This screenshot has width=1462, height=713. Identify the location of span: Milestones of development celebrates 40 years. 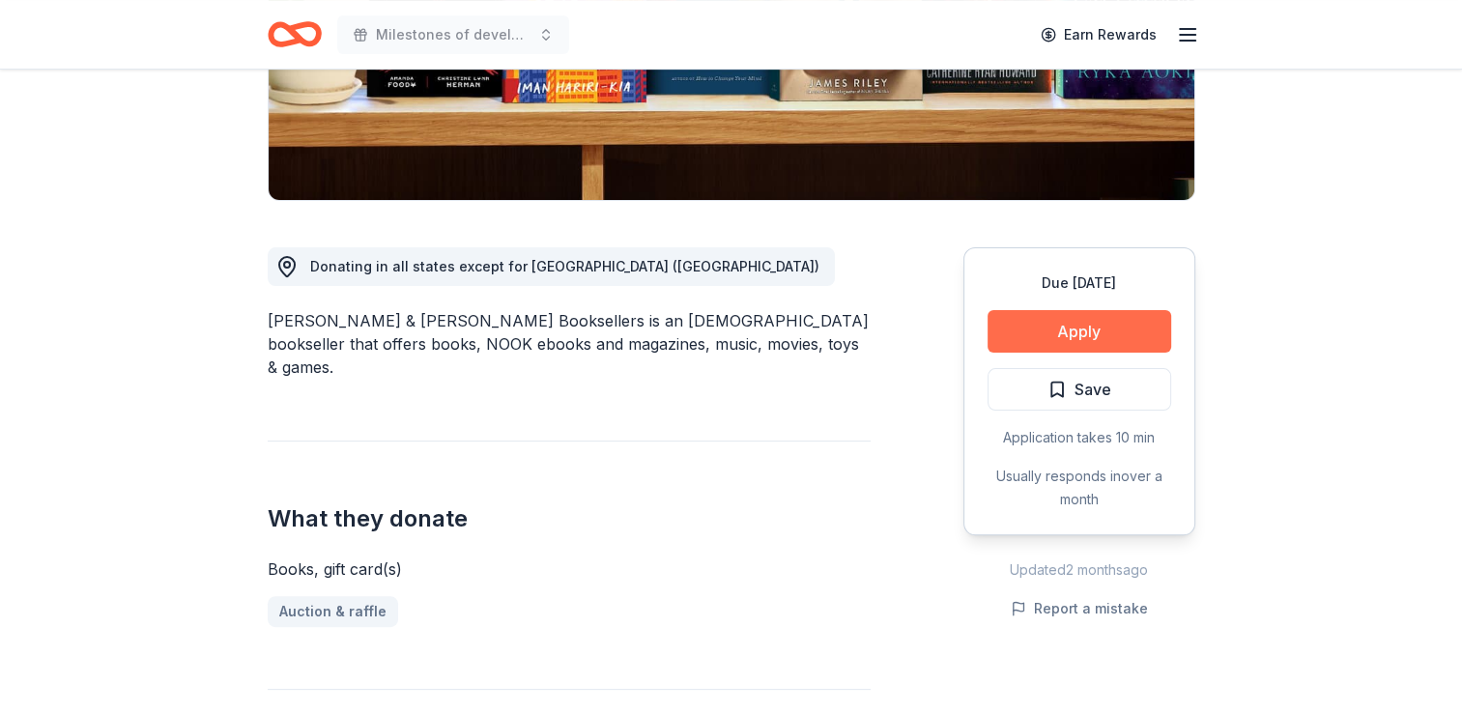
(453, 35).